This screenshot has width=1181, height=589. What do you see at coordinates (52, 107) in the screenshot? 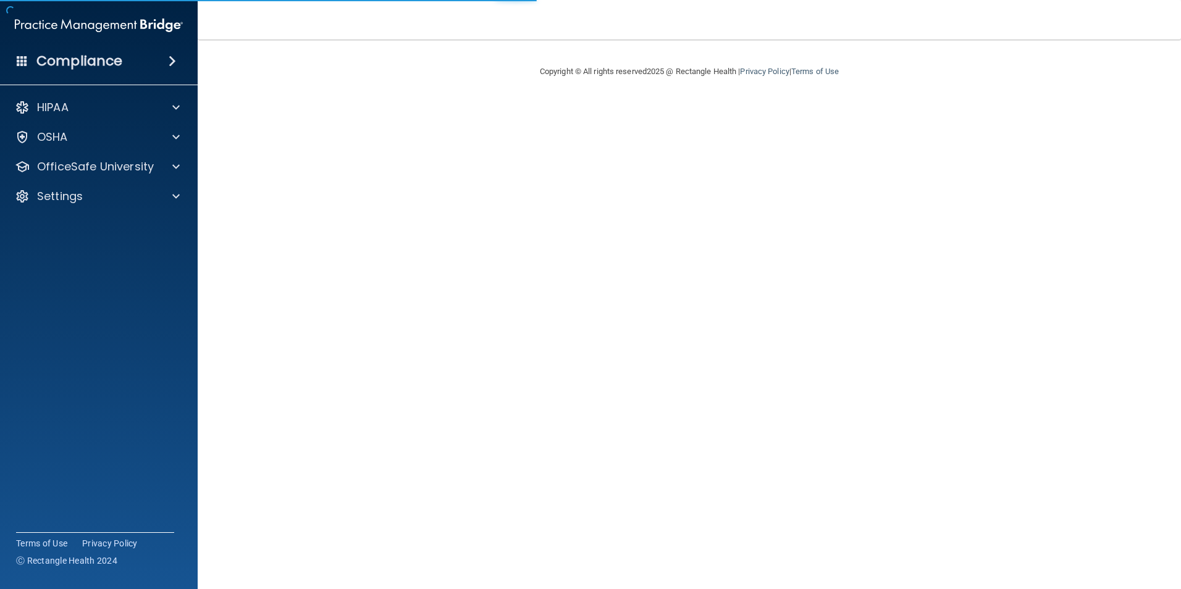
I see `p: HIPAA` at bounding box center [52, 107].